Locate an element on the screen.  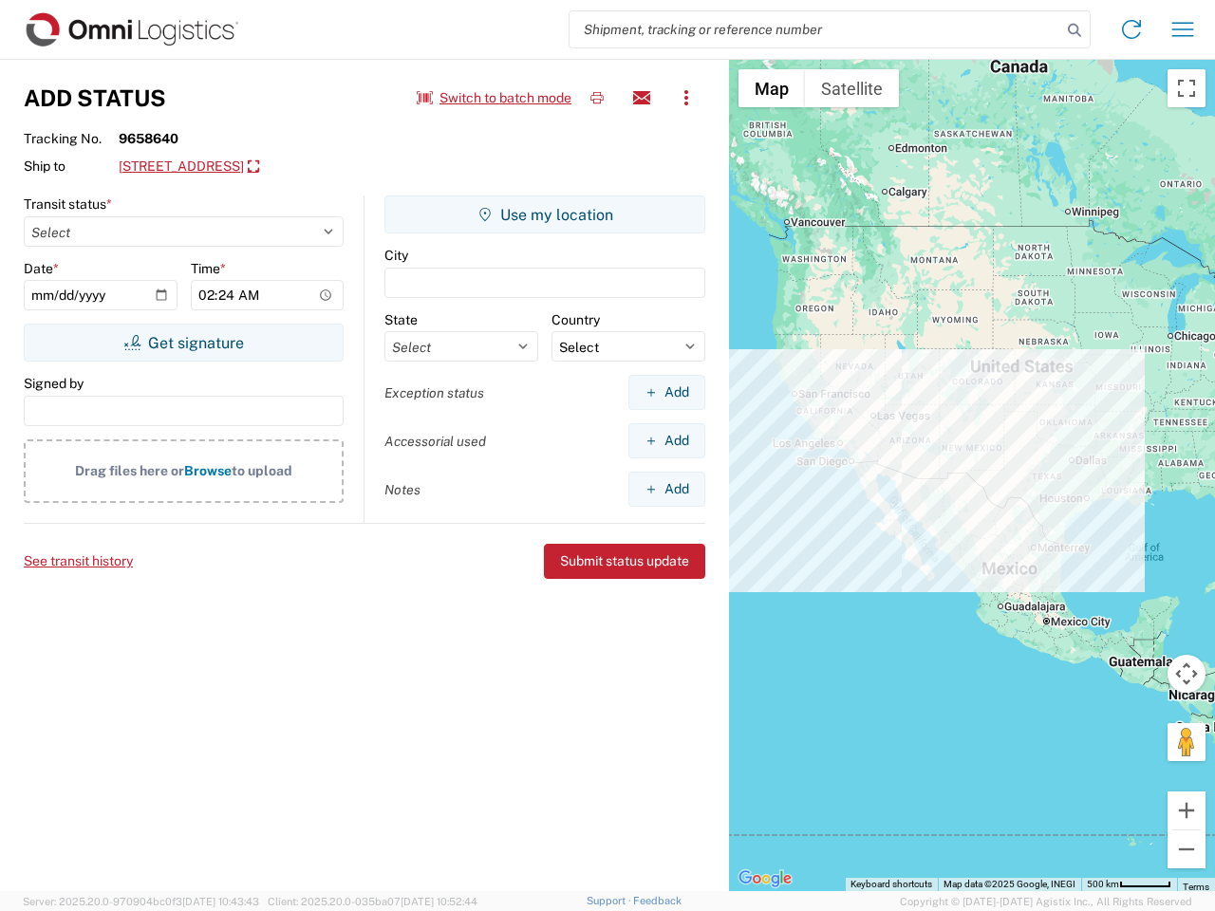
input: Shipment, tracking or reference number is located at coordinates (816, 29).